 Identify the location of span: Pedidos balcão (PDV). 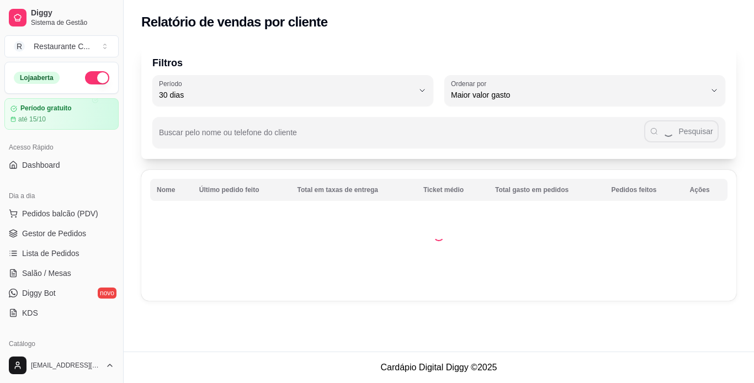
(60, 213).